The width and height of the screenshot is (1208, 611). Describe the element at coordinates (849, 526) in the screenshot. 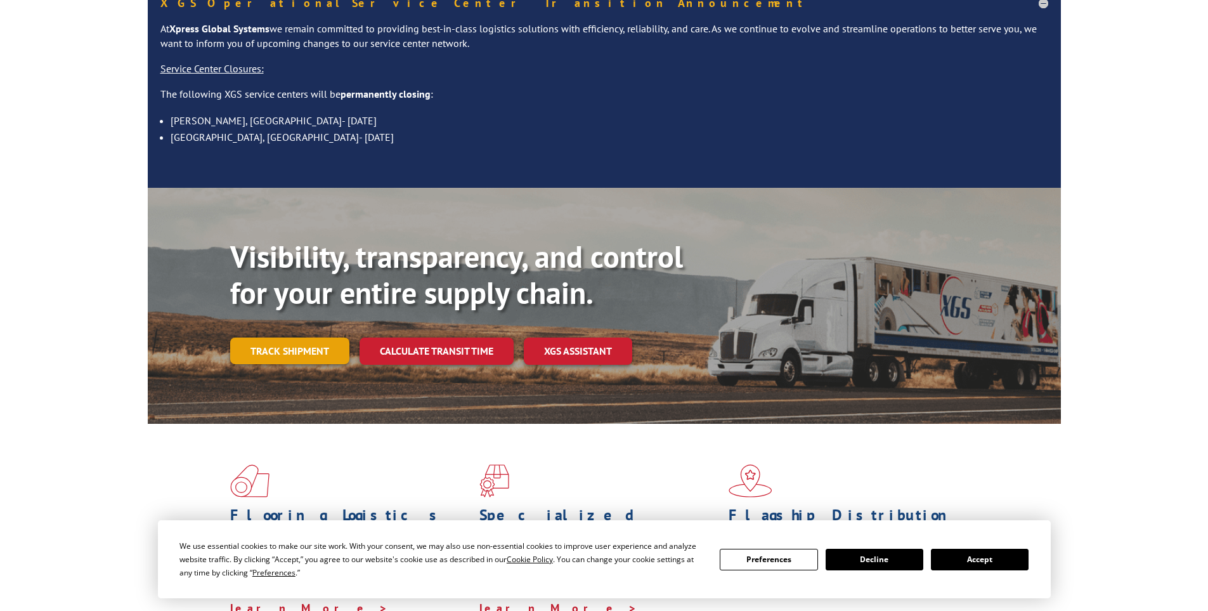

I see `h1: Flagship Distribution Model` at that location.